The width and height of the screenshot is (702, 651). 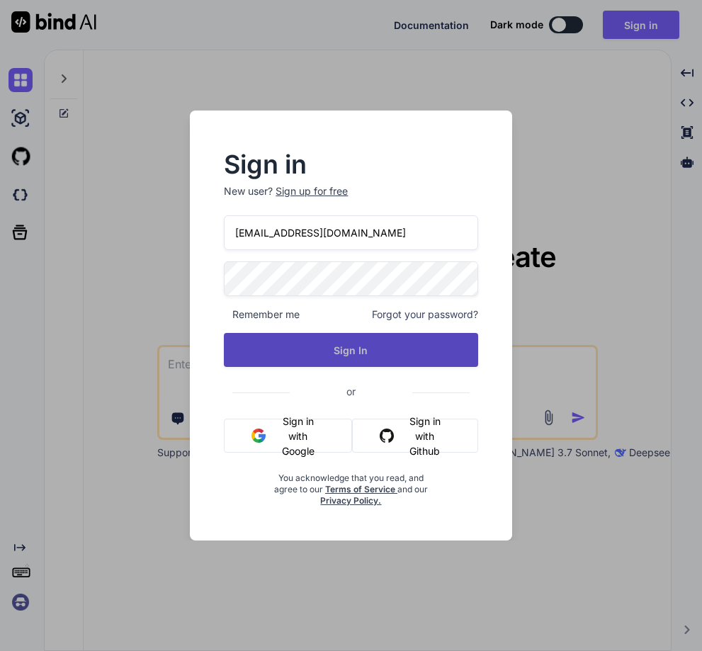 What do you see at coordinates (351, 500) in the screenshot?
I see `a: Privacy Policy.` at bounding box center [351, 500].